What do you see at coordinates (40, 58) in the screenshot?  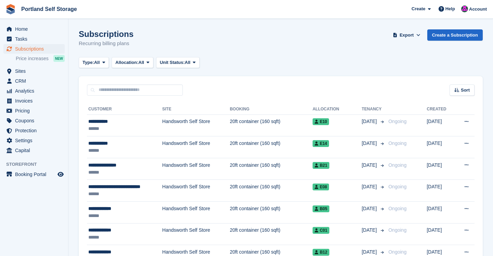 I see `a: Price increases NEW` at bounding box center [40, 58].